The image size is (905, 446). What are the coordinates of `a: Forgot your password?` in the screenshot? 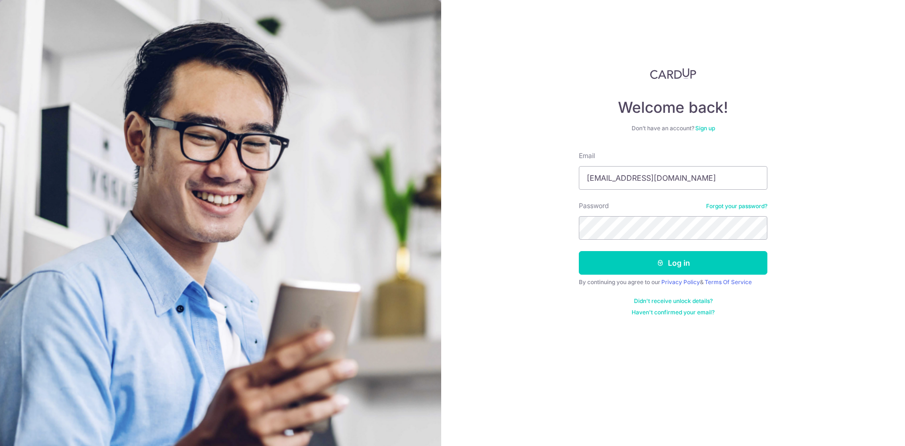 It's located at (737, 206).